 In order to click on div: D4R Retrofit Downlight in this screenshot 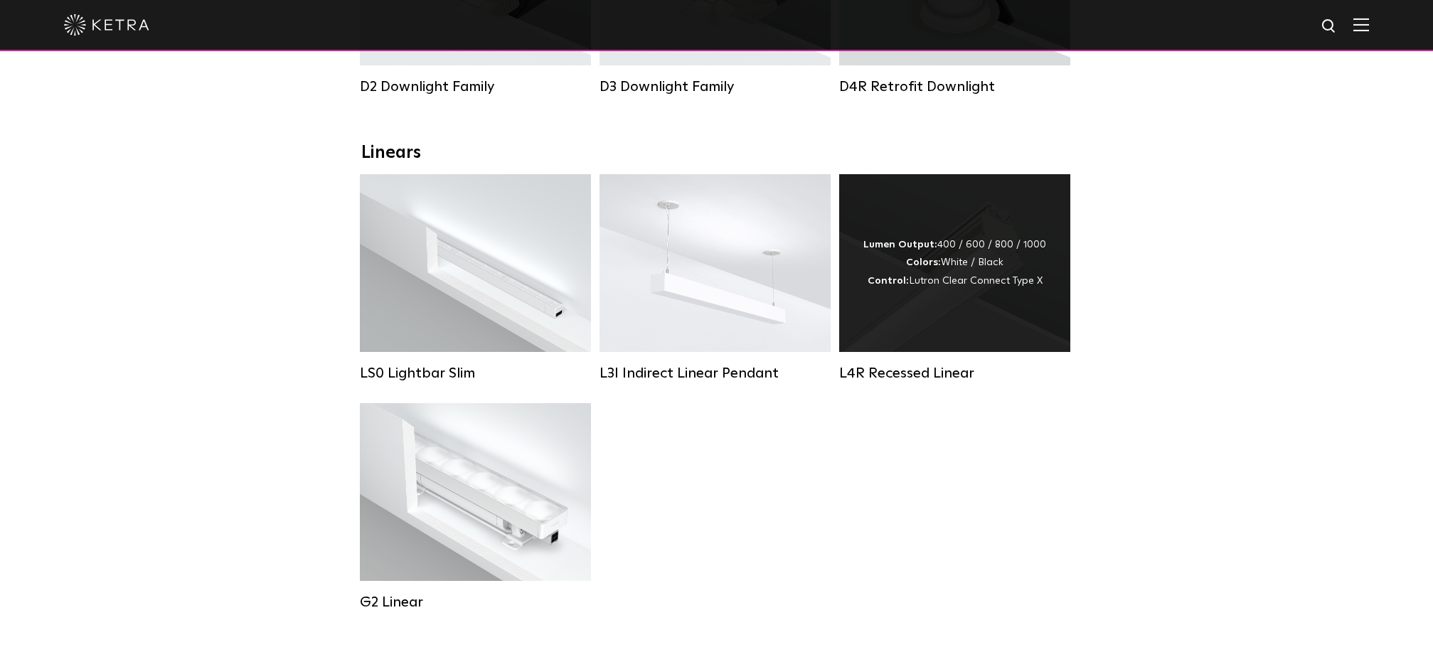, I will do `click(955, 87)`.